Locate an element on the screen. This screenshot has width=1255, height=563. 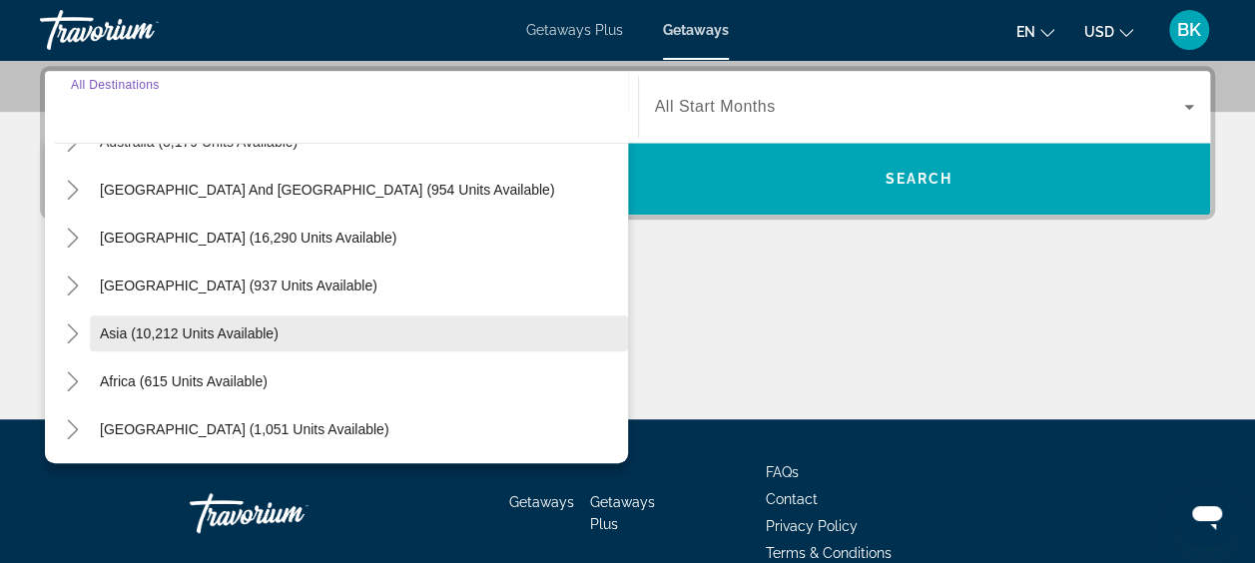
span: en is located at coordinates (1025, 32).